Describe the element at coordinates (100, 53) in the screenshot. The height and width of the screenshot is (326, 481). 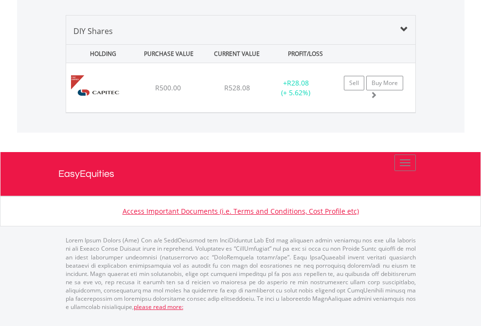
I see `div: HOLDING` at that location.